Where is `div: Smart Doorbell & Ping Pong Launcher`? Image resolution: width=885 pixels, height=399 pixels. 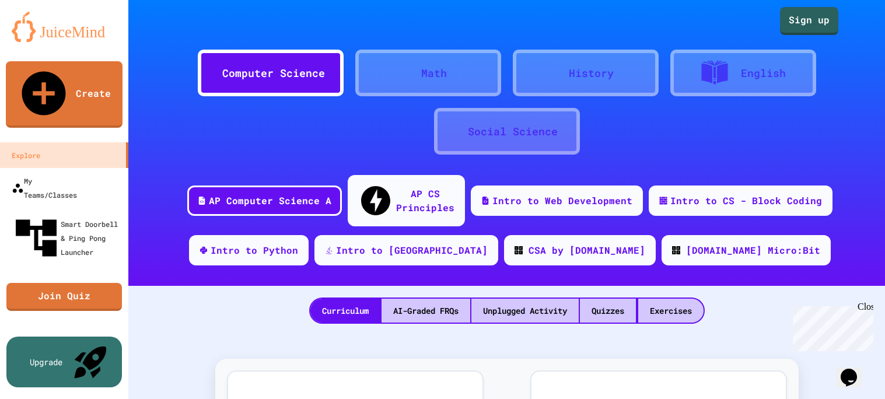
div: Smart Doorbell & Ping Pong Launcher is located at coordinates (68, 238).